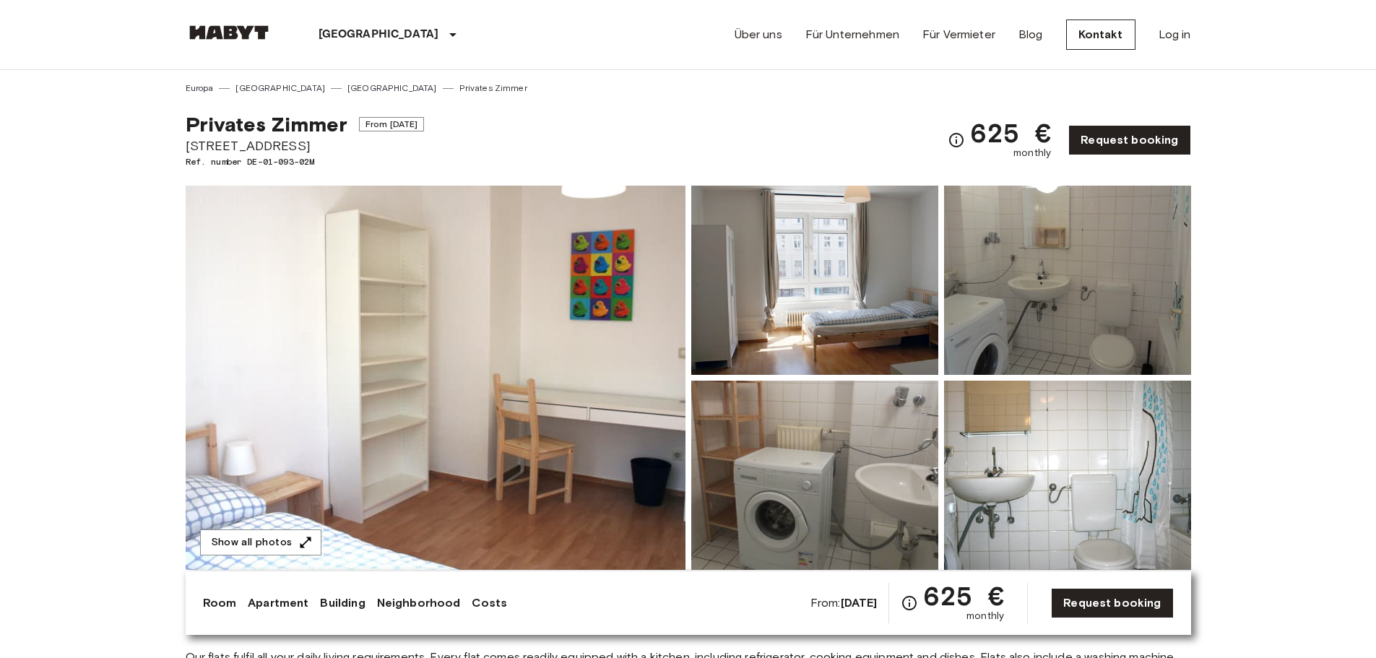 Image resolution: width=1376 pixels, height=658 pixels. I want to click on a: Costs, so click(489, 603).